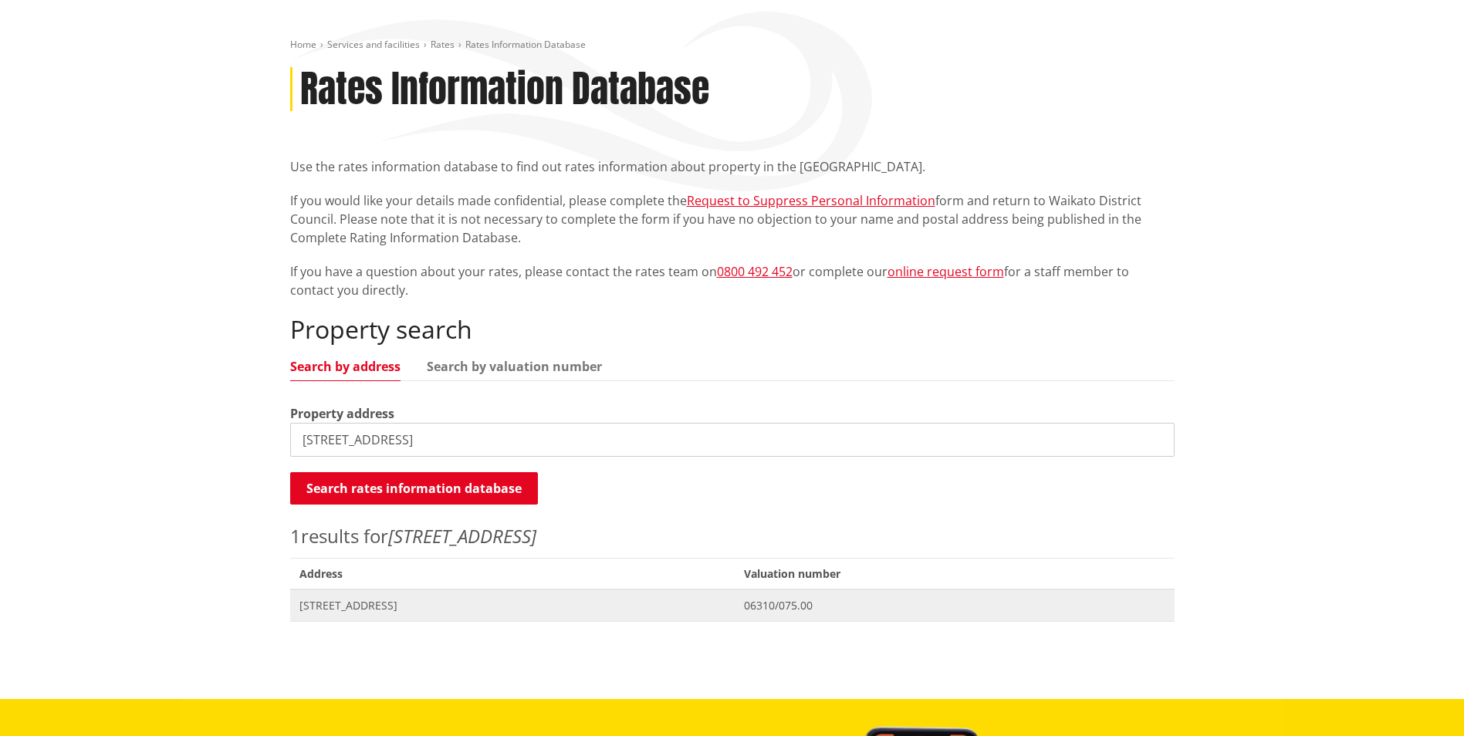  Describe the element at coordinates (526, 44) in the screenshot. I see `span: Rates Information Database` at that location.